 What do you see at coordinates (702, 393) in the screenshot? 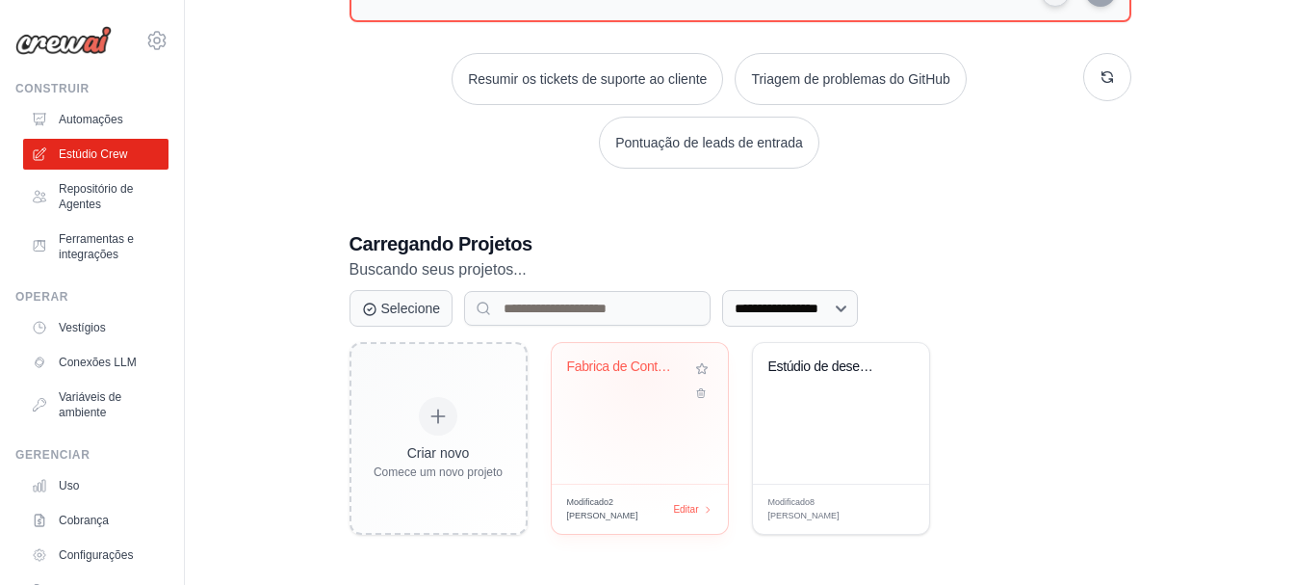
I see `button: Excluir projeto` at bounding box center [702, 393].